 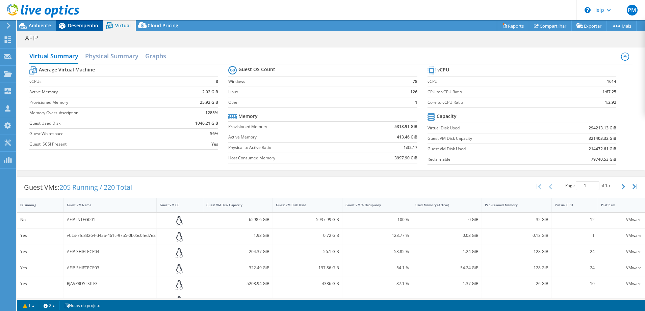 What do you see at coordinates (307, 252) in the screenshot?
I see `div: 56.1 GiB` at bounding box center [307, 252].